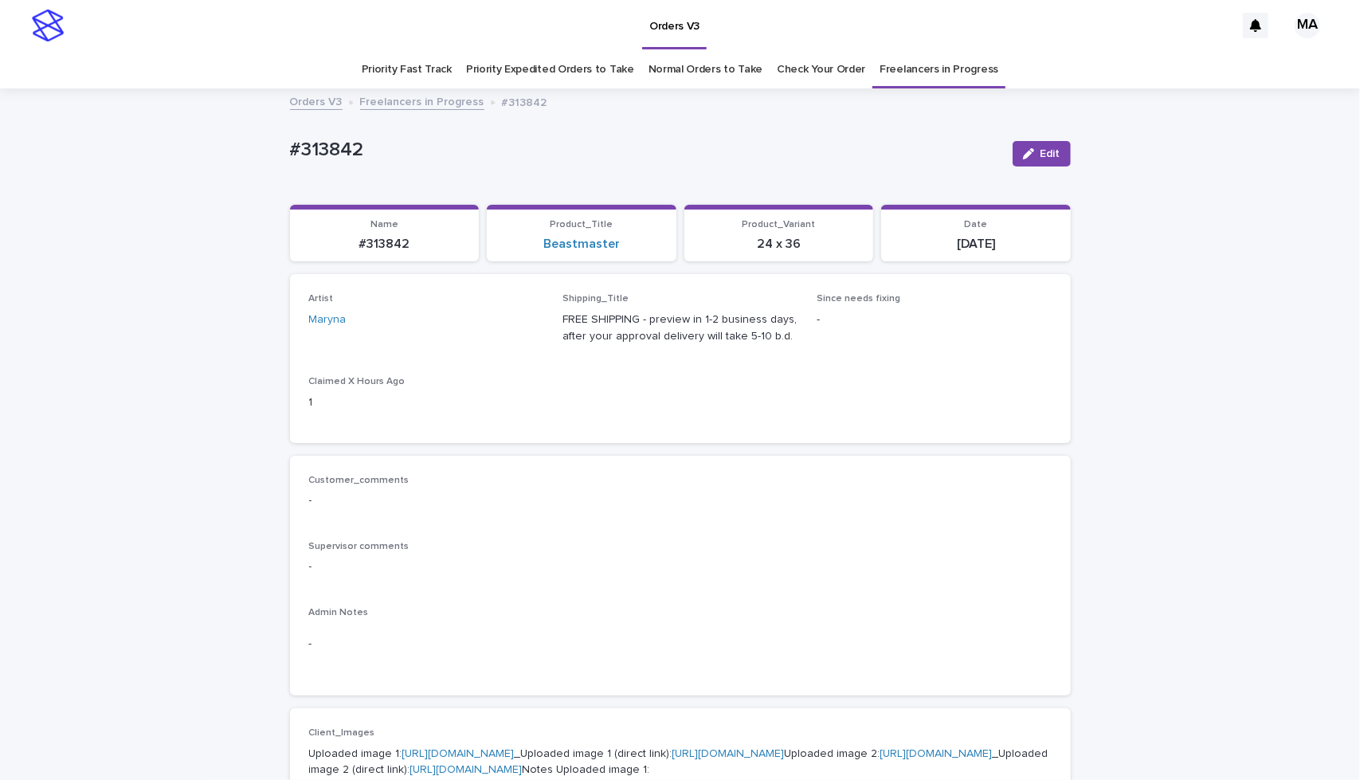 This screenshot has width=1360, height=780. What do you see at coordinates (426, 402) in the screenshot?
I see `p: 1` at bounding box center [426, 402].